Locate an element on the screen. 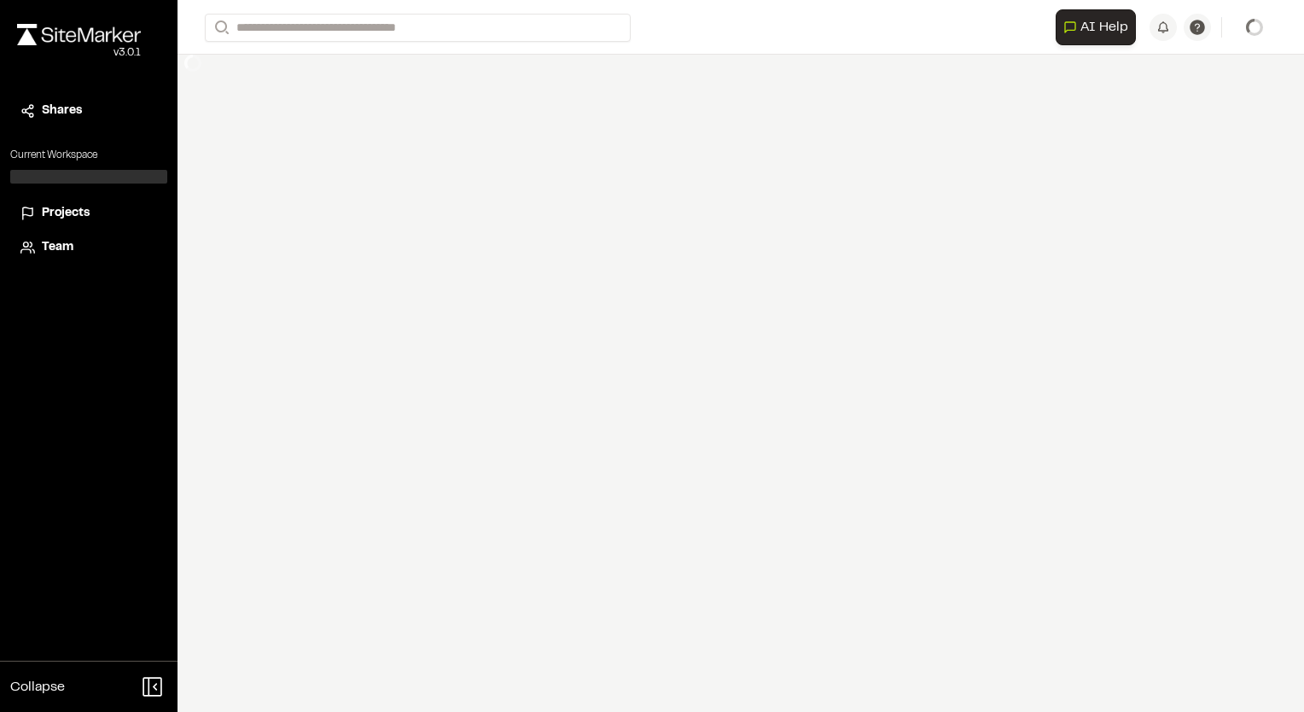 The image size is (1304, 712). div: Open AI Assistant is located at coordinates (1099, 27).